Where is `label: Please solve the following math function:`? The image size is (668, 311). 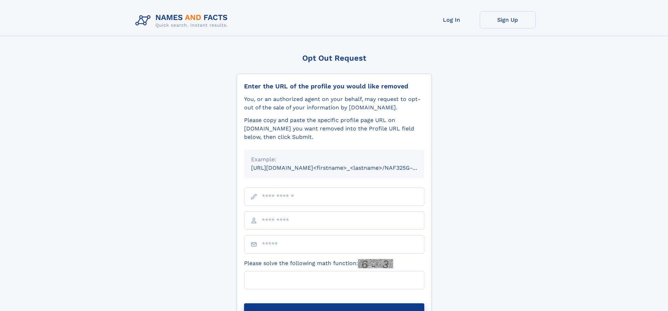
label: Please solve the following math function: is located at coordinates (318, 264).